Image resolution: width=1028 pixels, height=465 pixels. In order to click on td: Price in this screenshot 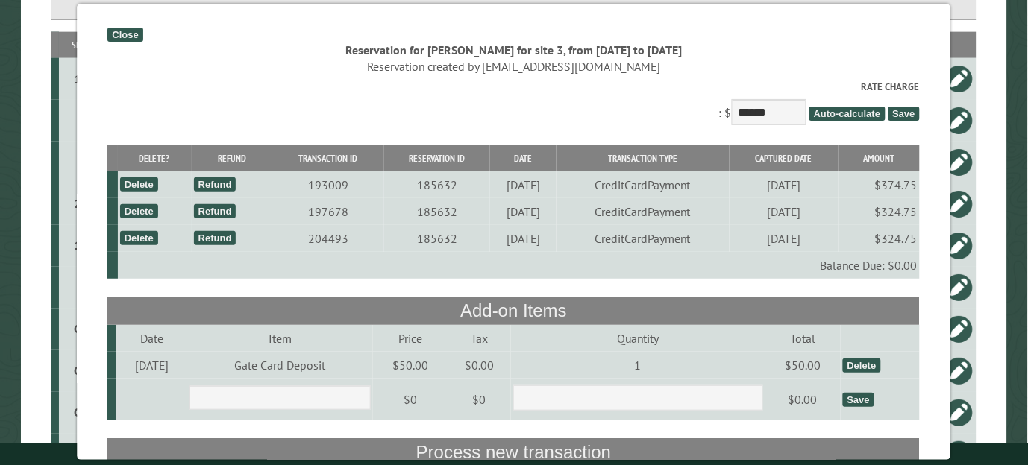, I will do `click(410, 339)`.